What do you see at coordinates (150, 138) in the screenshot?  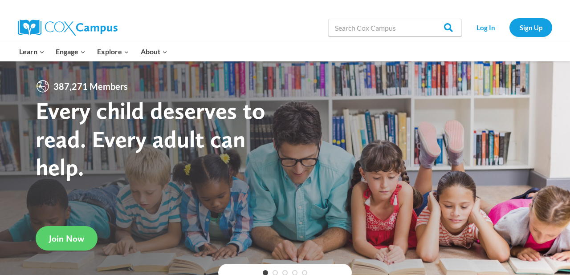 I see `strong: Every child deserves to read. Every adult can help.` at bounding box center [150, 138].